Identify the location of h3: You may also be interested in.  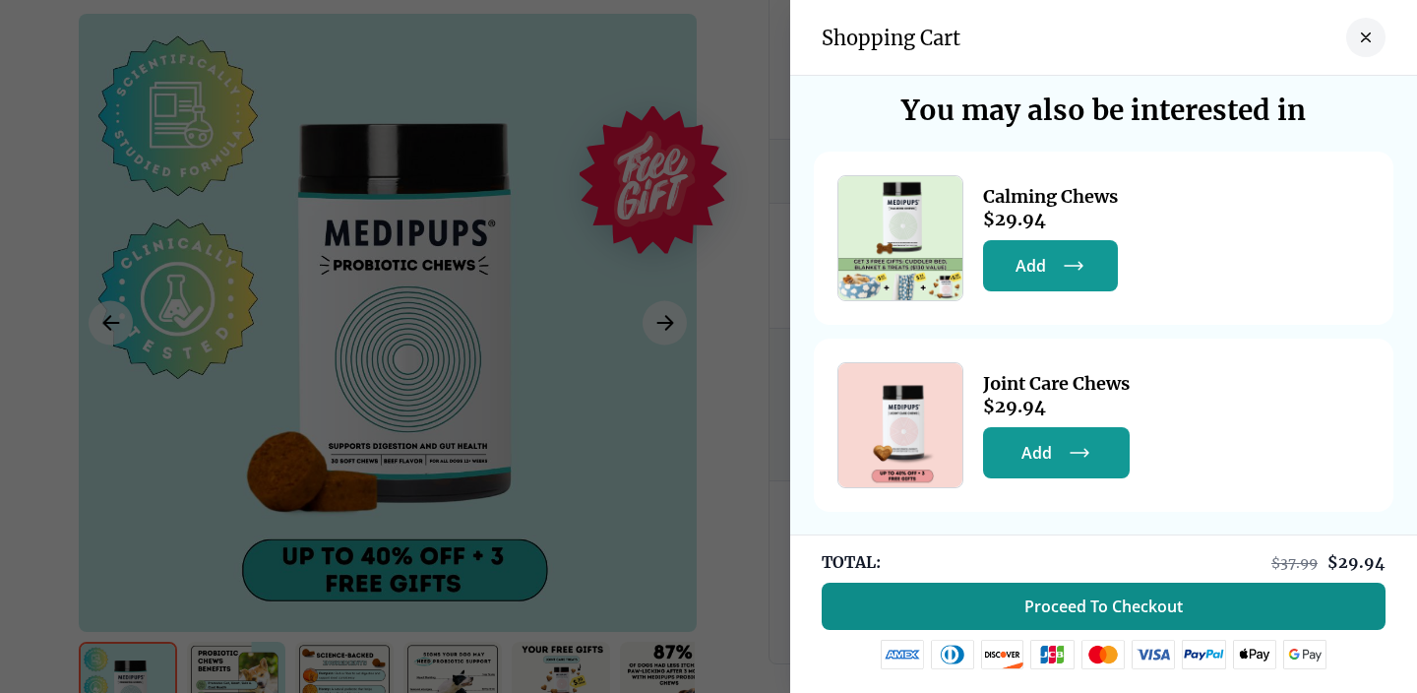
(1103, 110).